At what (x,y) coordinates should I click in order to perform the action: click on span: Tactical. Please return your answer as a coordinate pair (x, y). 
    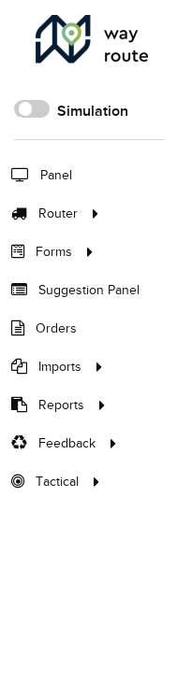
    Looking at the image, I should click on (57, 481).